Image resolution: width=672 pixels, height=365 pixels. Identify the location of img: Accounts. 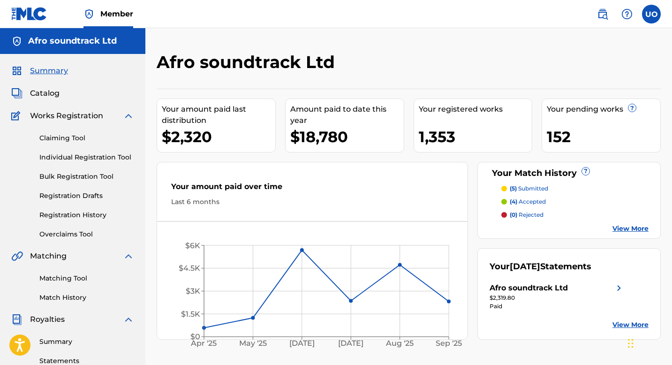
(17, 41).